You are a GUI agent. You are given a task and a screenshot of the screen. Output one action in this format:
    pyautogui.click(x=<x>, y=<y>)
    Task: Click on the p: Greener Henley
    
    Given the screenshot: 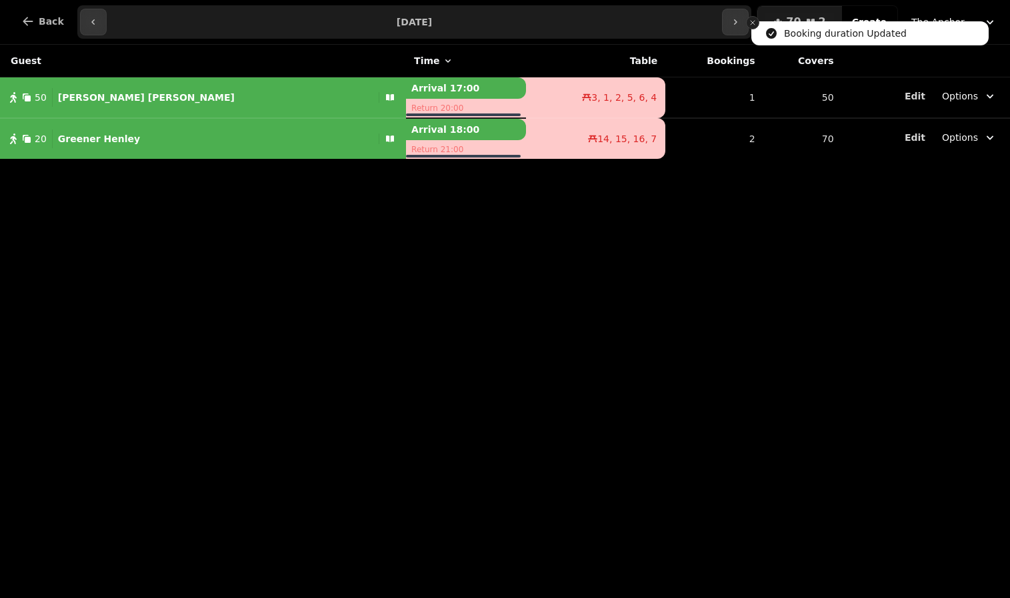 What is the action you would take?
    pyautogui.click(x=99, y=139)
    